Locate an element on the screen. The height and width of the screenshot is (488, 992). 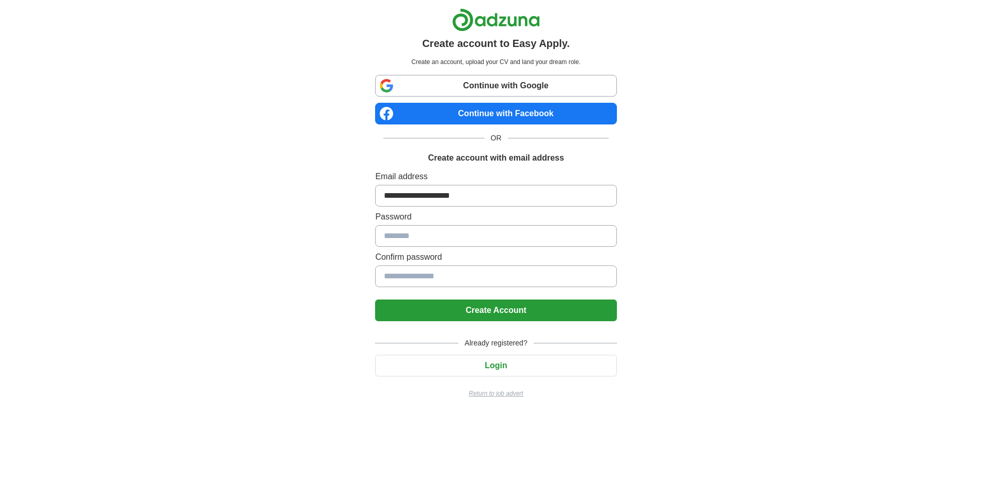
label: Confirm password is located at coordinates (496, 257).